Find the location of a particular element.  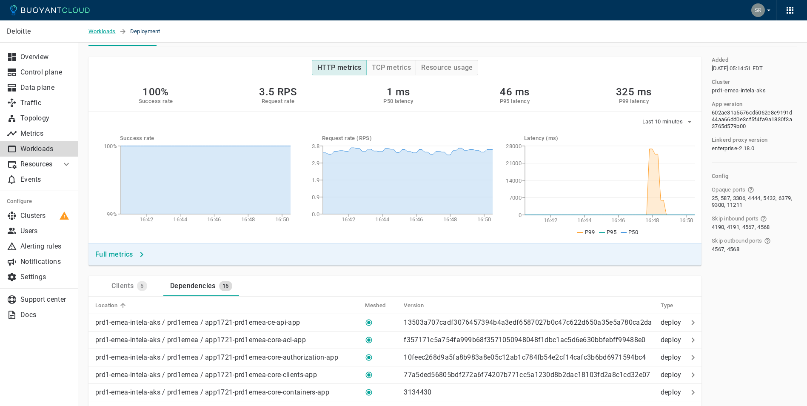

p: prd1-emea-intela-aks / prd1emea / app1721-prd1emea-ce-api-app is located at coordinates (197, 323).